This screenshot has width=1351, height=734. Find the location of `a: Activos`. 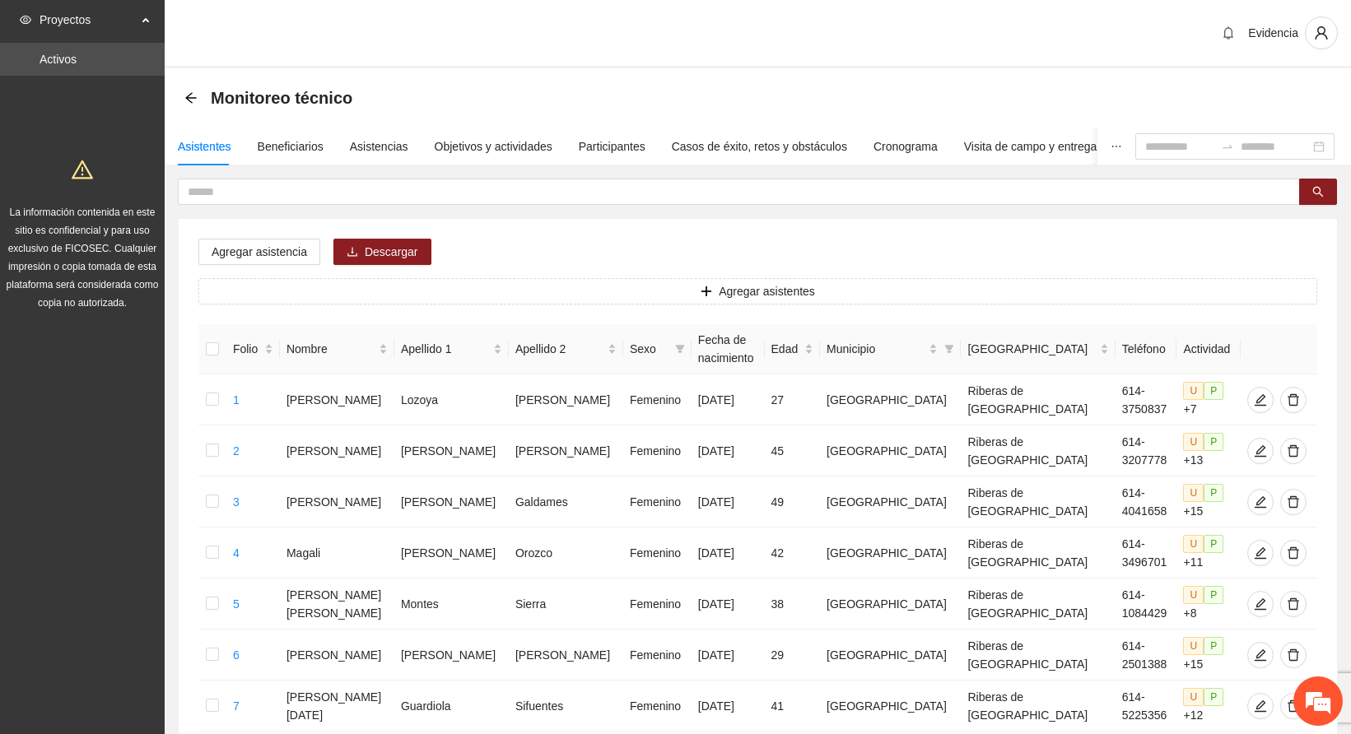

a: Activos is located at coordinates (58, 59).